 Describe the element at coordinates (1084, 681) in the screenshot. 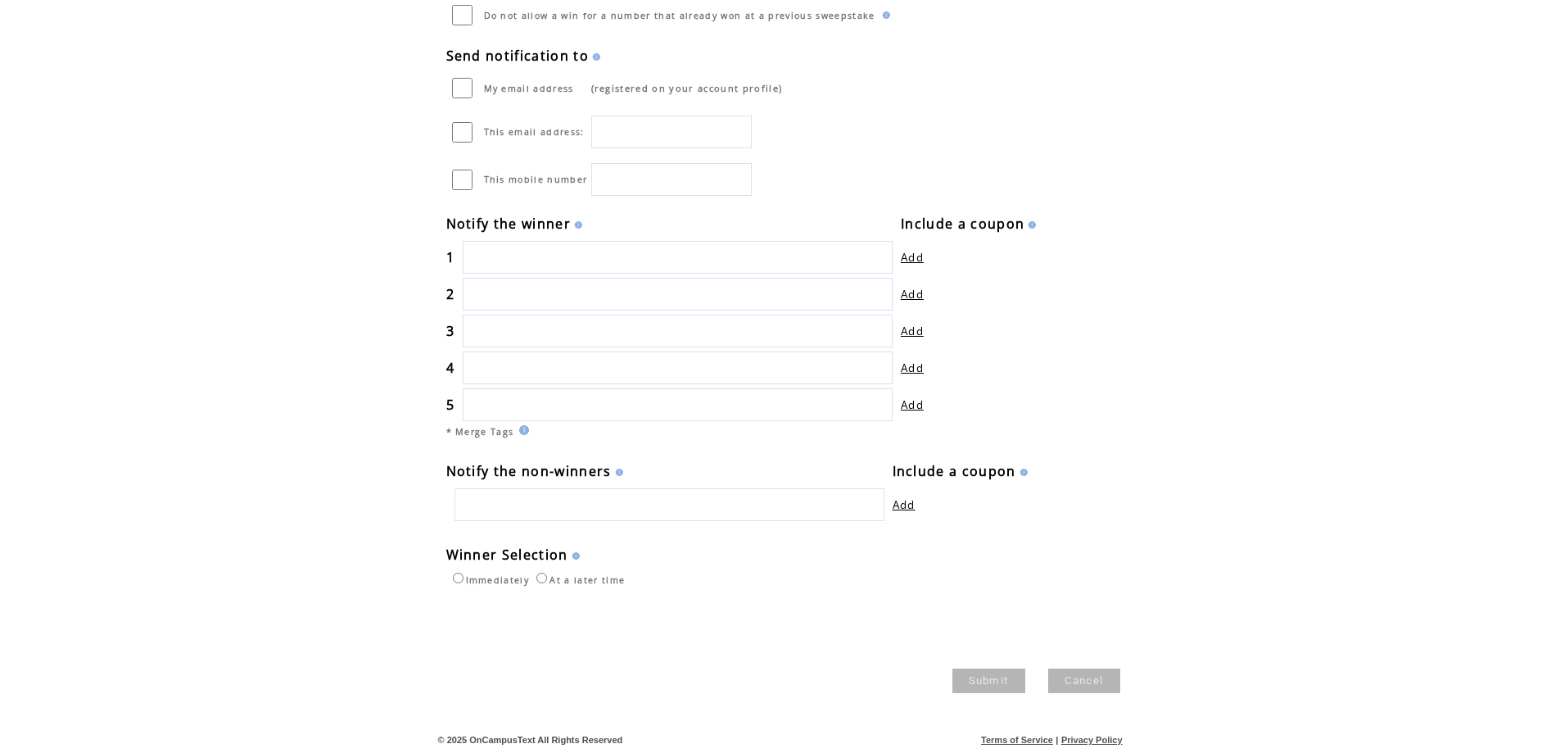

I see `a: Cancel` at that location.